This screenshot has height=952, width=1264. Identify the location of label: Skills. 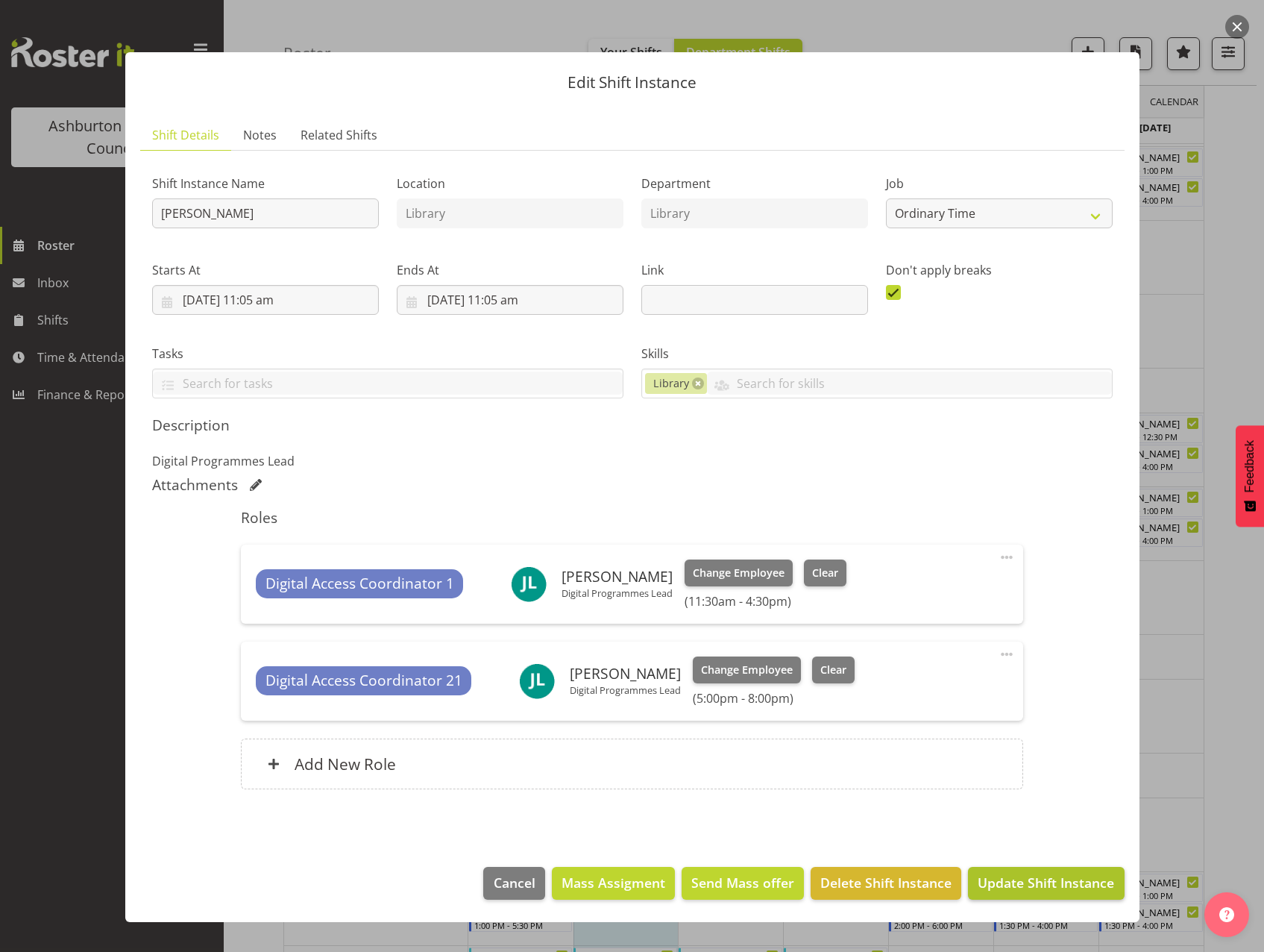
(877, 354).